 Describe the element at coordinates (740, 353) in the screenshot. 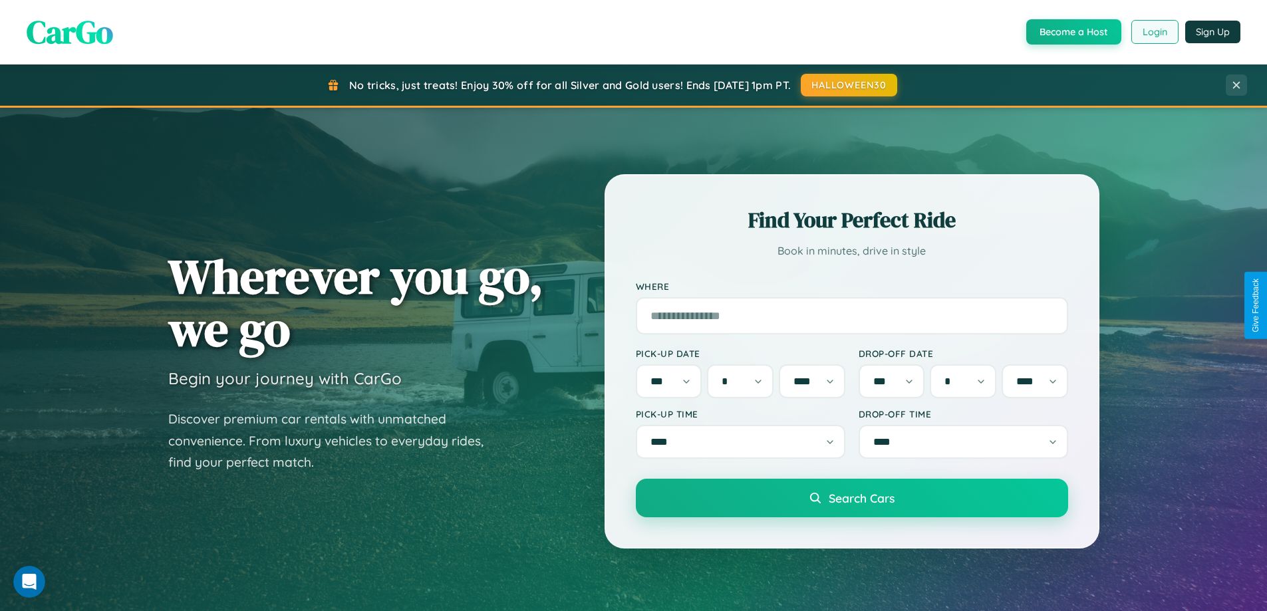

I see `label: Pick-up Date` at that location.